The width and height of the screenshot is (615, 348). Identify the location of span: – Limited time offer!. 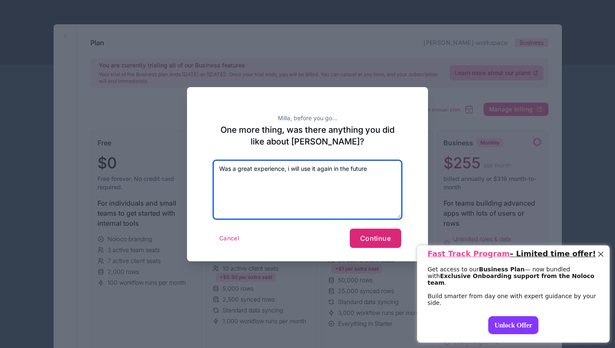
(140, 35).